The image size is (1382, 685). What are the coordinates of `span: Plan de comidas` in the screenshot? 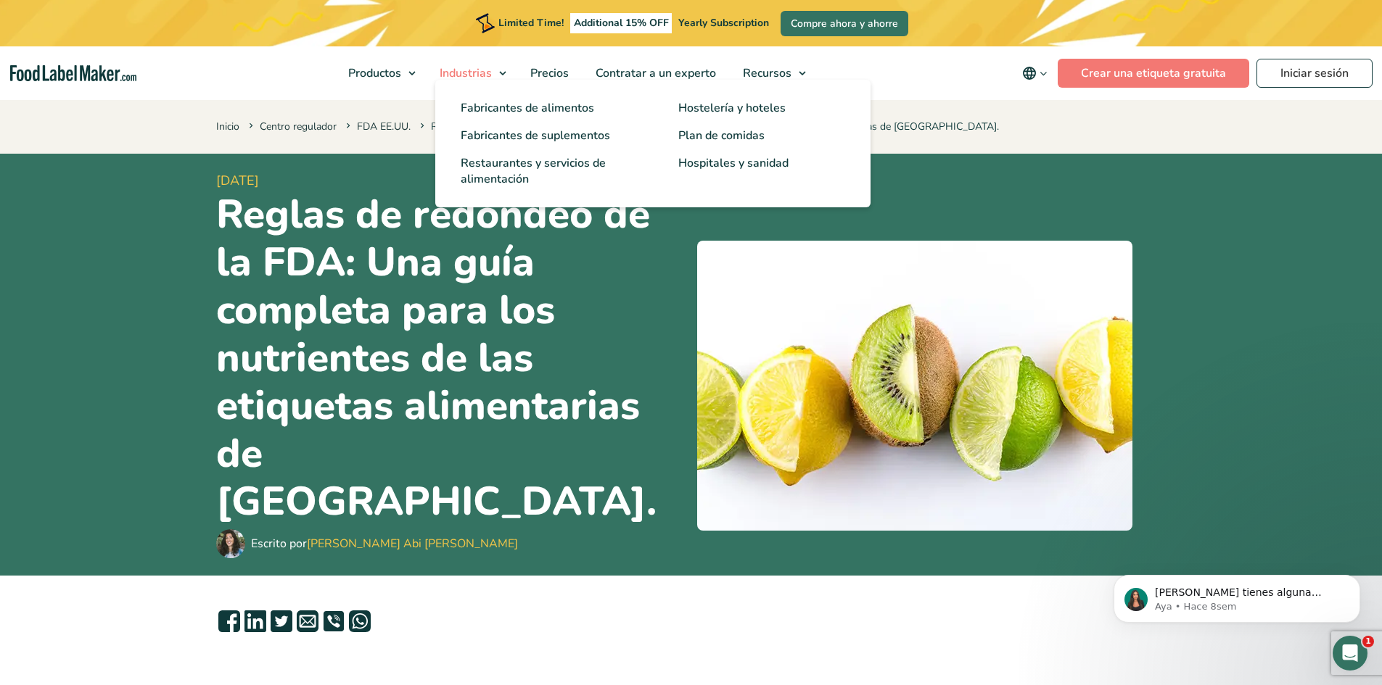 It's located at (721, 136).